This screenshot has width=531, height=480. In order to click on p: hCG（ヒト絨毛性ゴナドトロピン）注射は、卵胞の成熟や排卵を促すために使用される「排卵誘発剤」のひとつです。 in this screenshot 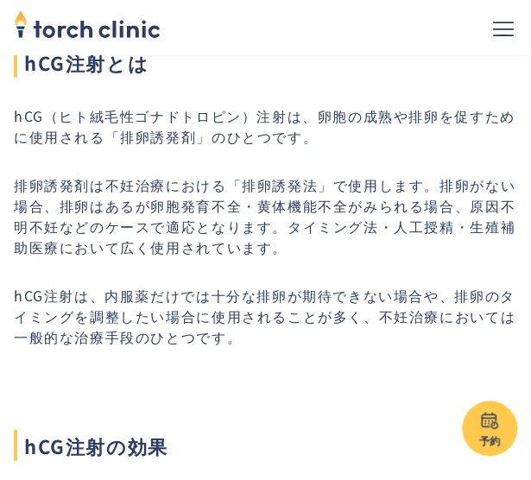, I will do `click(265, 126)`.